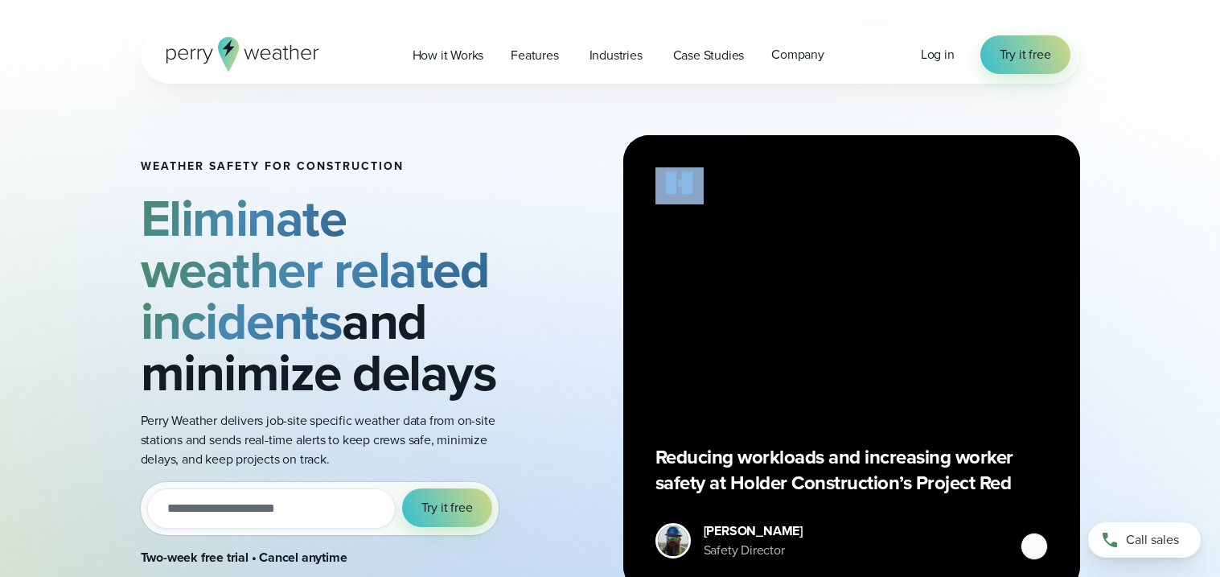 Image resolution: width=1220 pixels, height=577 pixels. Describe the element at coordinates (448, 55) in the screenshot. I see `a: How it Works` at that location.